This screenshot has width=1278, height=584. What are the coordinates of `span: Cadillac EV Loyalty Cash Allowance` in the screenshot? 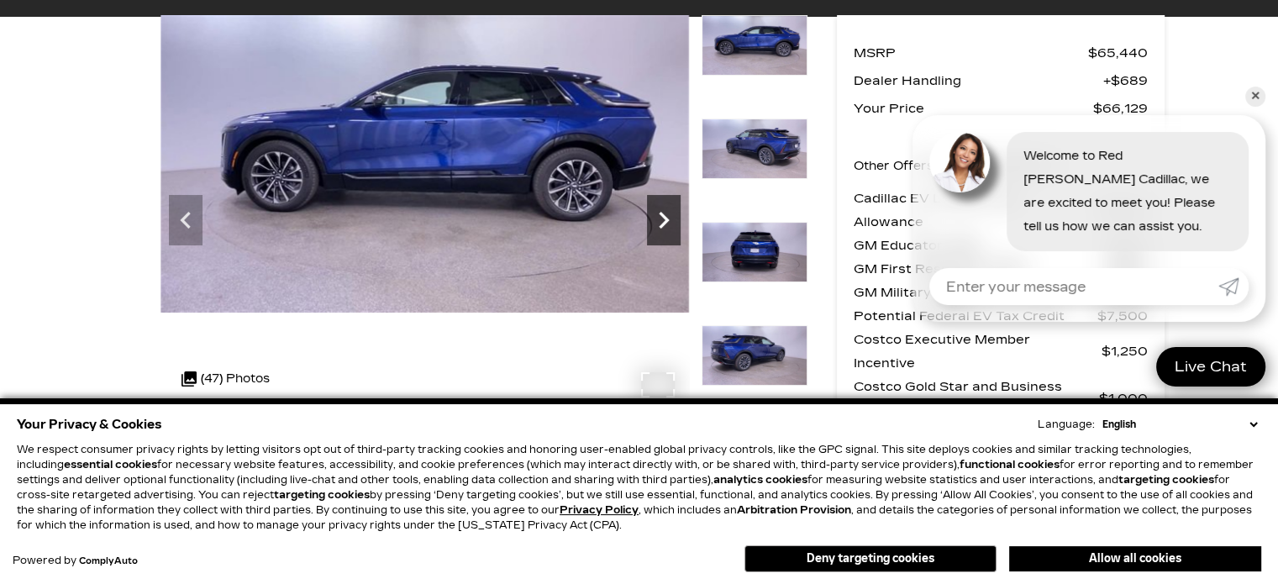 It's located at (977, 210).